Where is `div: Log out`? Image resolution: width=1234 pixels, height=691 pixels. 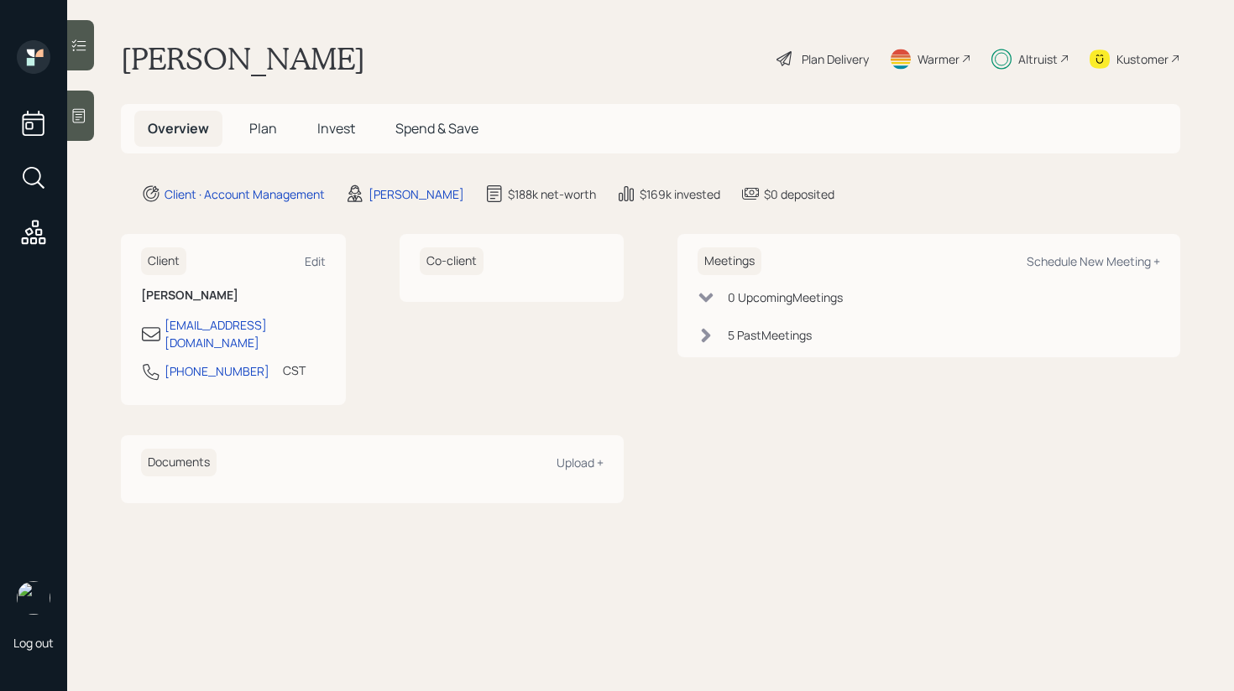
div: Log out is located at coordinates (34, 643).